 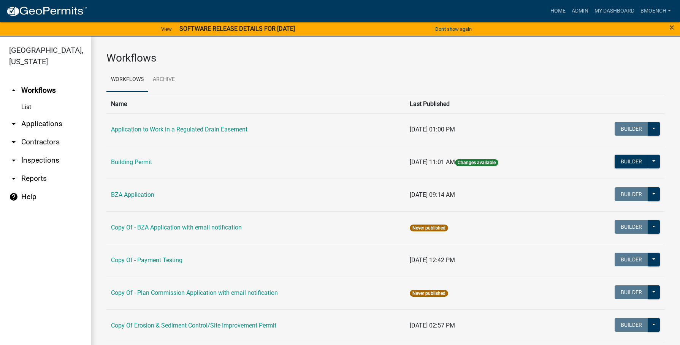 What do you see at coordinates (166, 29) in the screenshot?
I see `a: View` at bounding box center [166, 29].